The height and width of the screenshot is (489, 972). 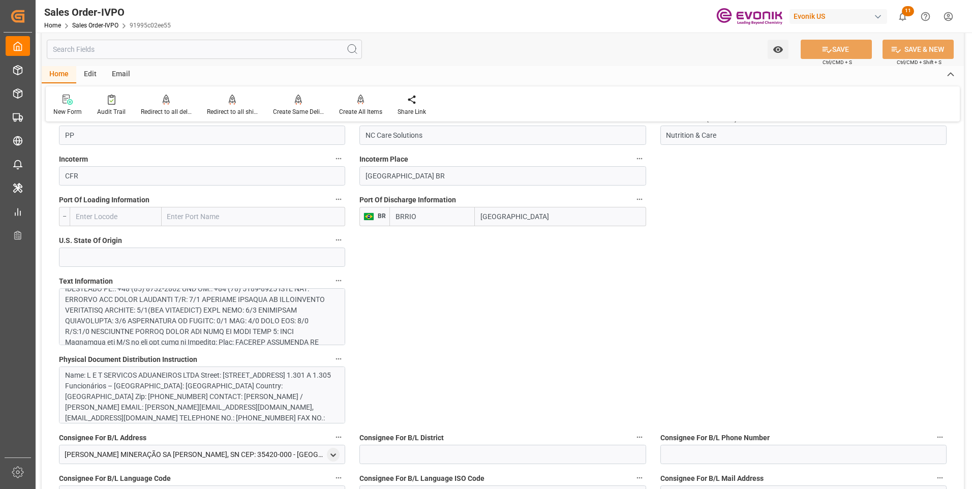 What do you see at coordinates (902, 16) in the screenshot?
I see `button: show 11 new notifications` at bounding box center [902, 16].